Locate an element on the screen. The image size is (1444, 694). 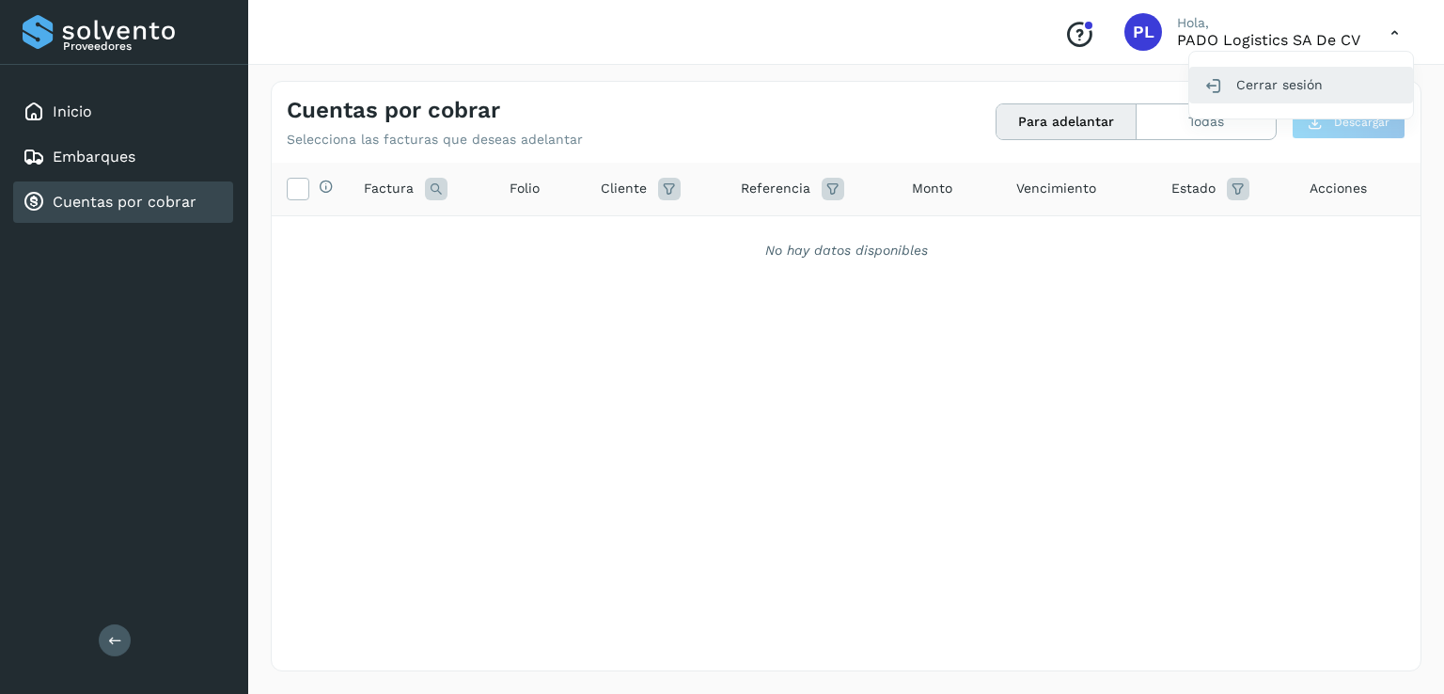
div: Embarques is located at coordinates (123, 157).